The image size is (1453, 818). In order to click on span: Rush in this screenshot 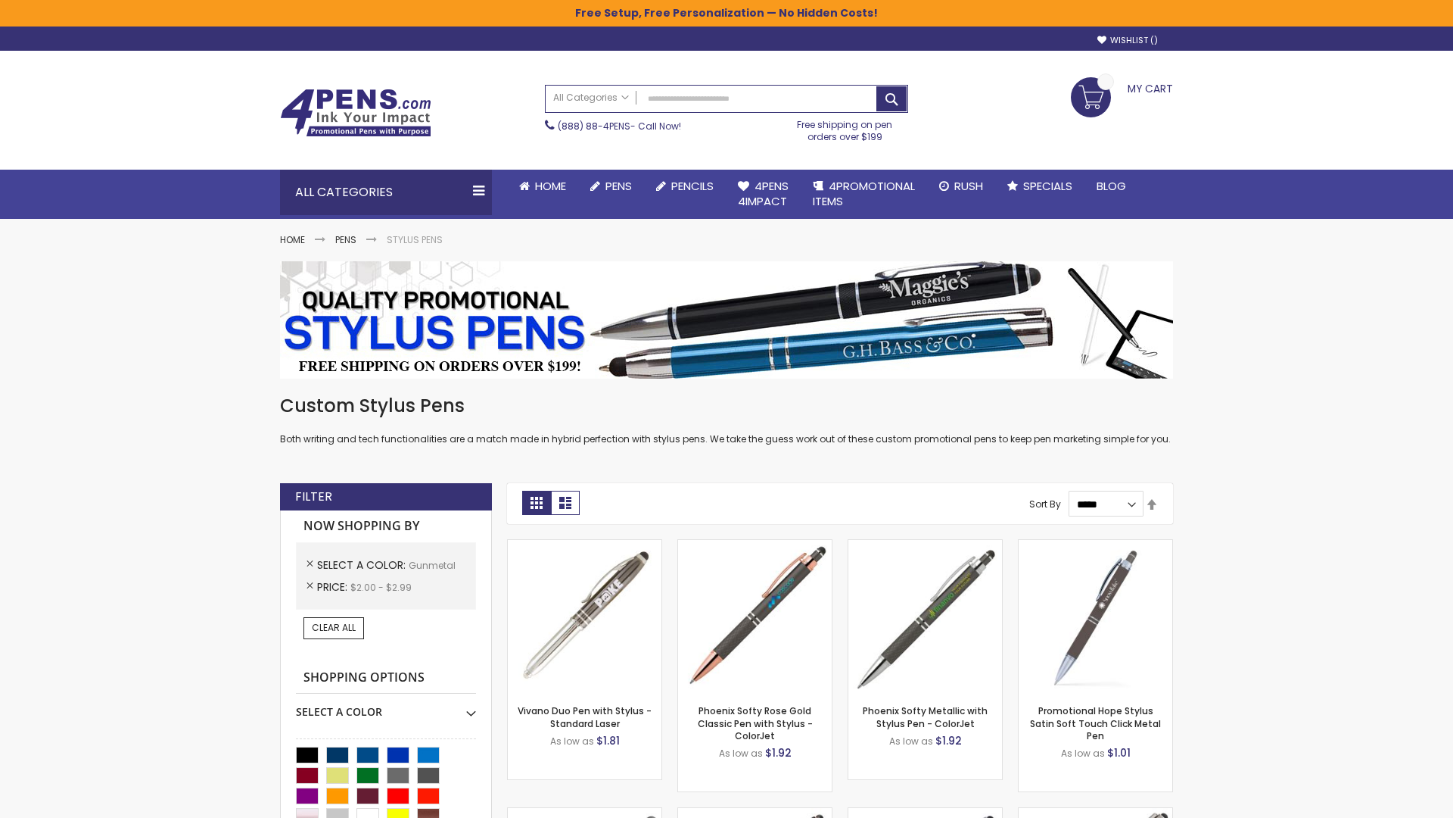, I will do `click(969, 185)`.